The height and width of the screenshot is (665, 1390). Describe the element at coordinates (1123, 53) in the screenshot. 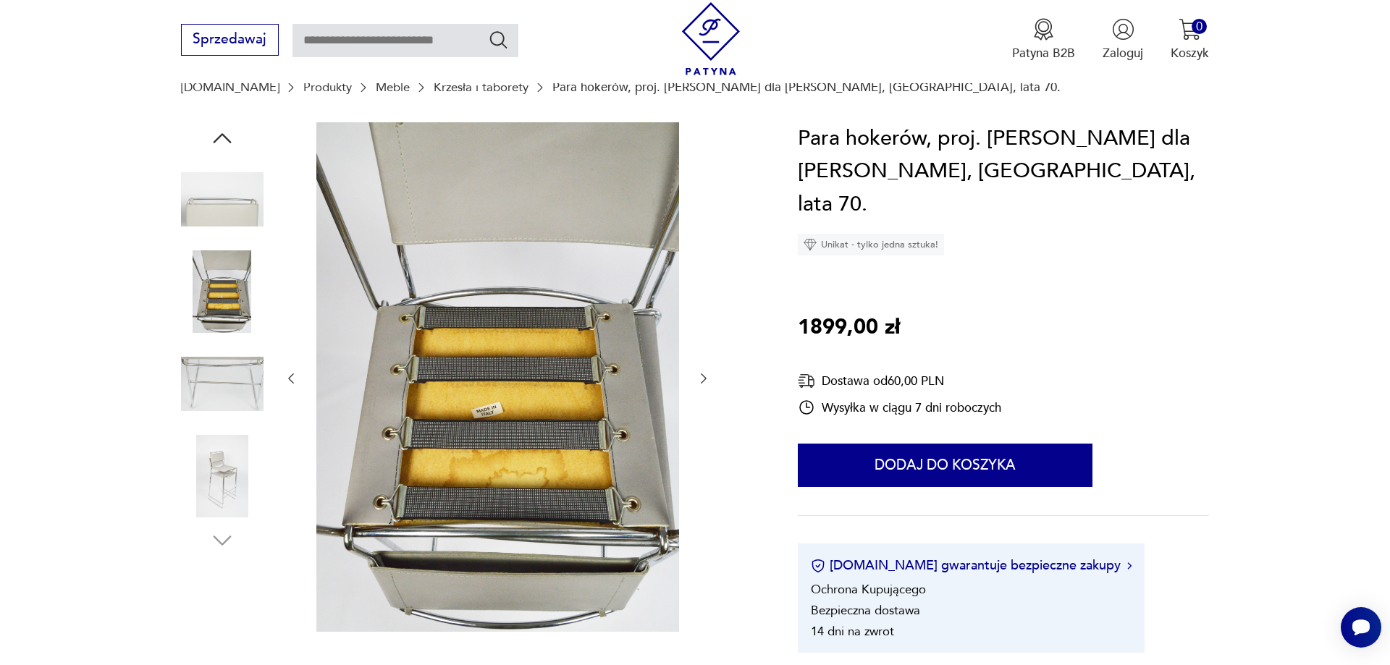

I see `p: Zaloguj` at that location.